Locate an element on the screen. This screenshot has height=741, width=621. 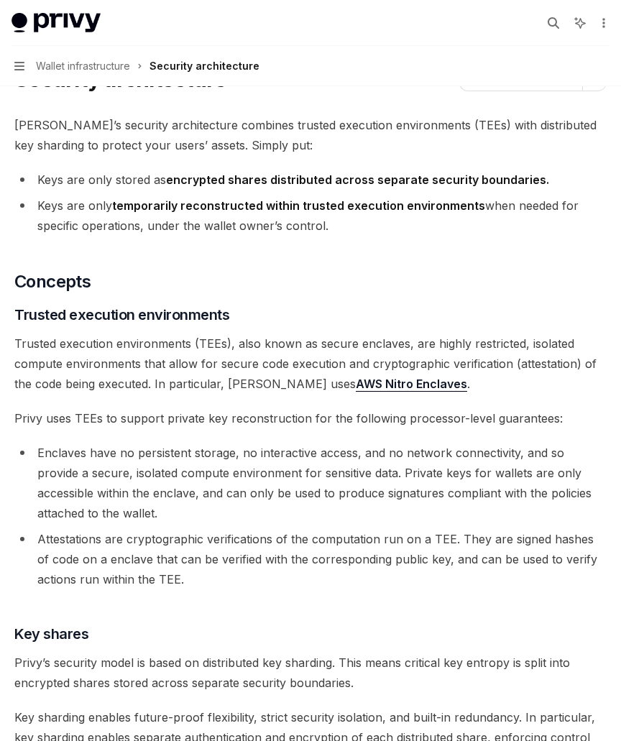
span: Privy uses TEEs to support private key reconstruction for the following processor-level guarantees: is located at coordinates (310, 418).